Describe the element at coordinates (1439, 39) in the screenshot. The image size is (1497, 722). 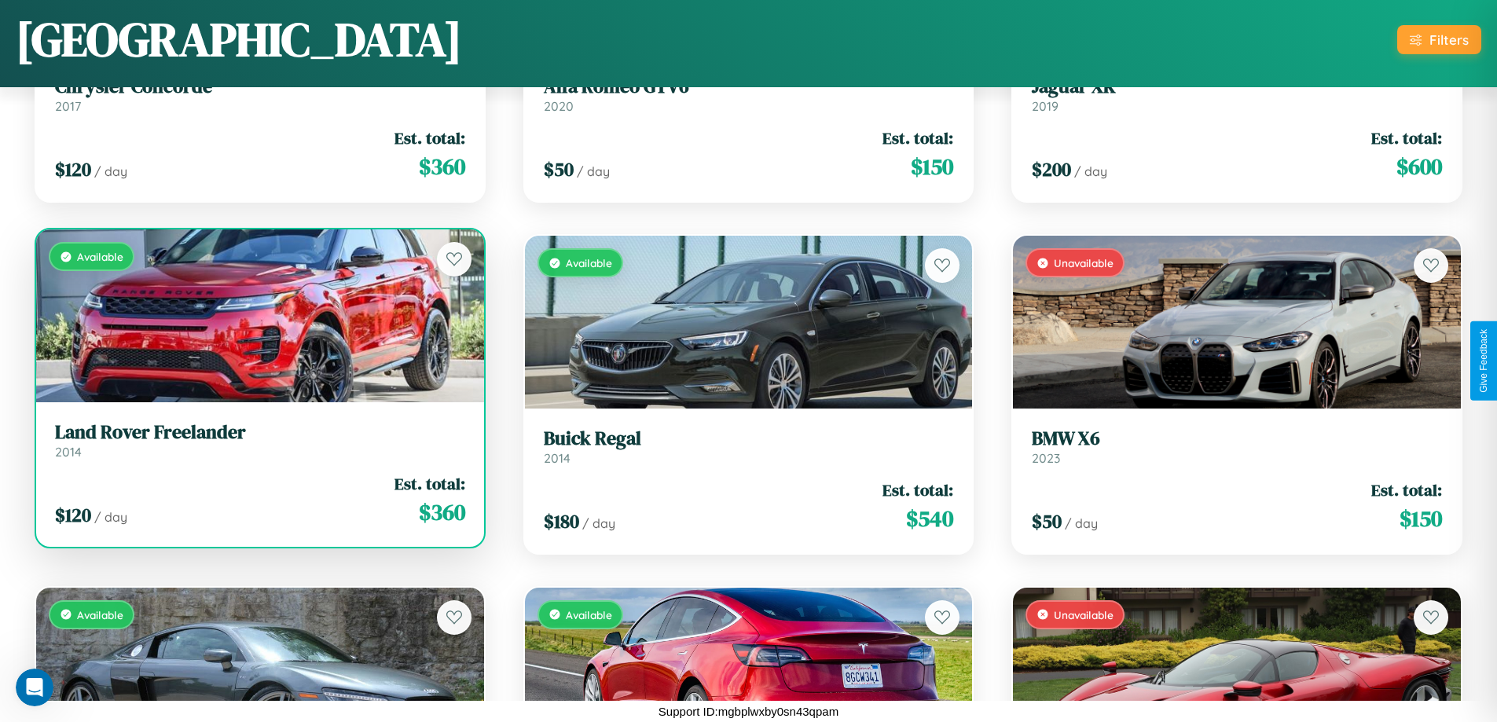
I see `button: Filters` at that location.